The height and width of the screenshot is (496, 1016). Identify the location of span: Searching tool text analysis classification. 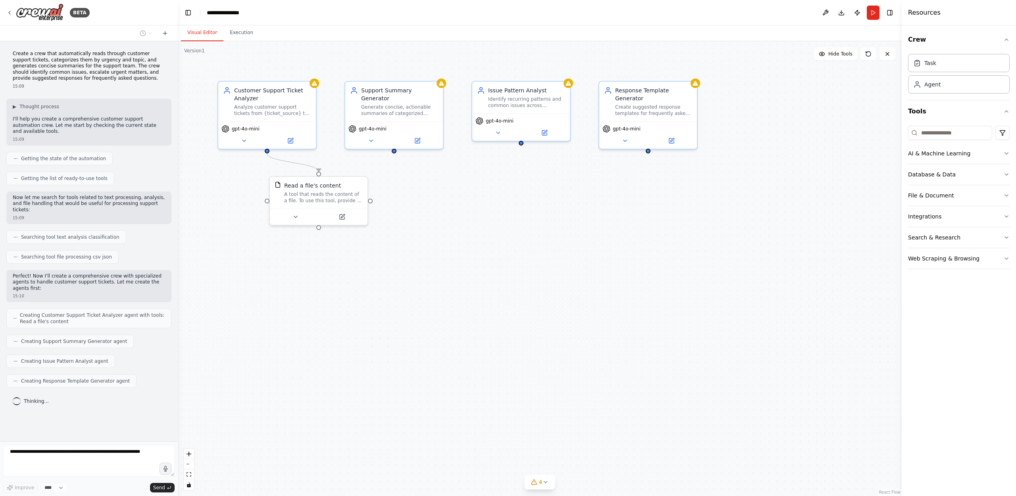
(70, 237).